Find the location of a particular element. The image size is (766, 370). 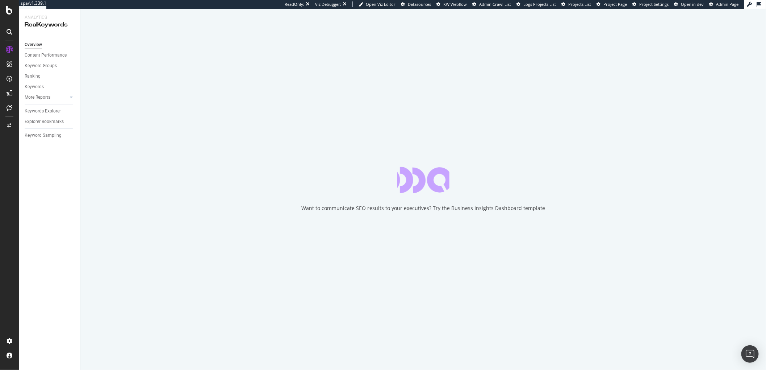

div: Keyword Sampling is located at coordinates (43, 135).